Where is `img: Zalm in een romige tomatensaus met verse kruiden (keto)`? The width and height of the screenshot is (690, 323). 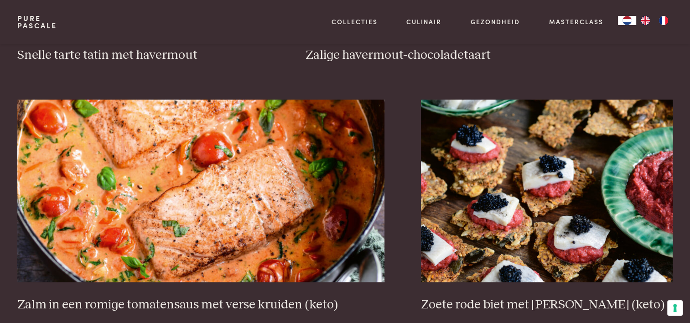 img: Zalm in een romige tomatensaus met verse kruiden (keto) is located at coordinates (201, 191).